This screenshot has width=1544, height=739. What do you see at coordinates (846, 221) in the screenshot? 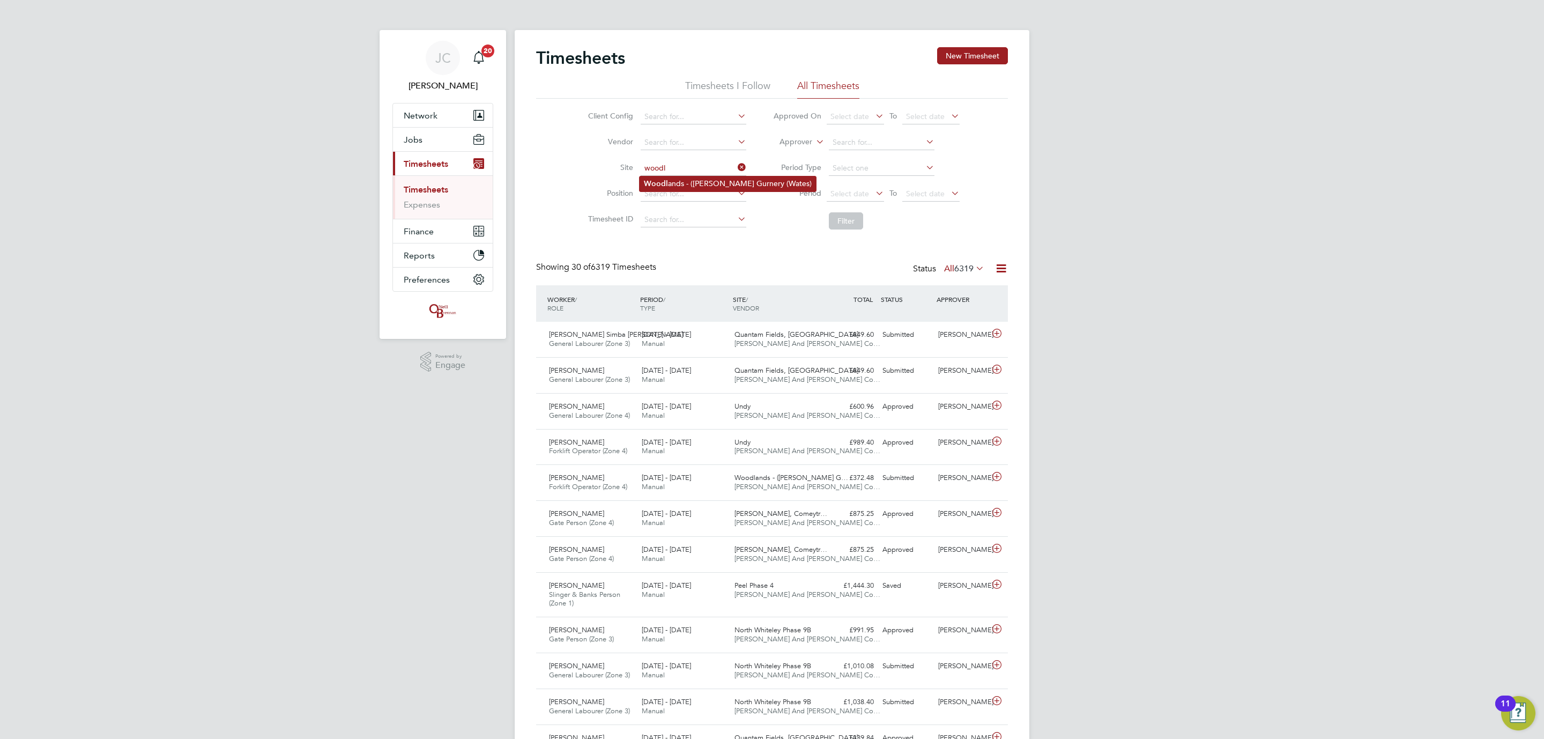
I see `button: Filter` at bounding box center [846, 221].